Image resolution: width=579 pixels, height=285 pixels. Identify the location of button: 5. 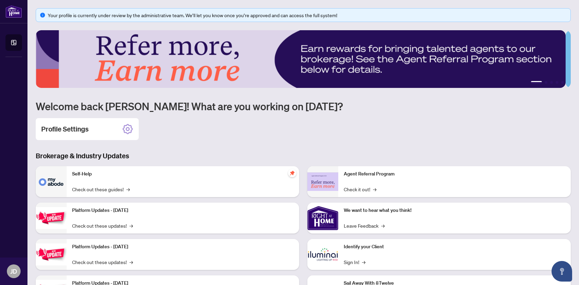
(562, 82).